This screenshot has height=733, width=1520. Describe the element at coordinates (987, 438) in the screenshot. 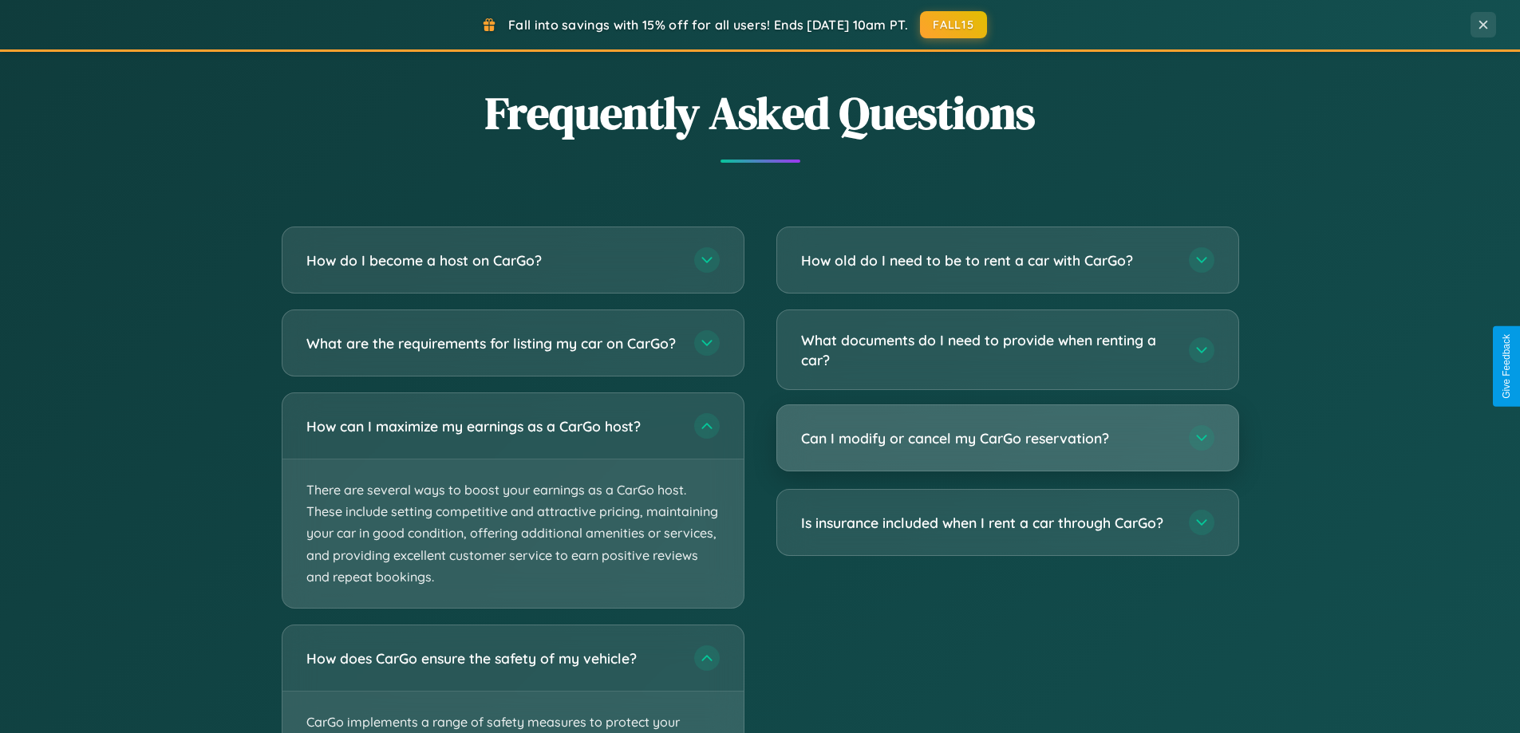

I see `h3: Can I modify or cancel my CarGo reservation?` at that location.